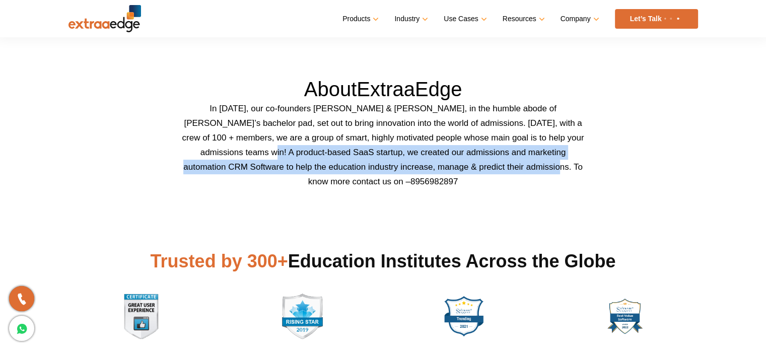 This screenshot has width=766, height=350. Describe the element at coordinates (409, 89) in the screenshot. I see `span: ExtraaEdge` at that location.